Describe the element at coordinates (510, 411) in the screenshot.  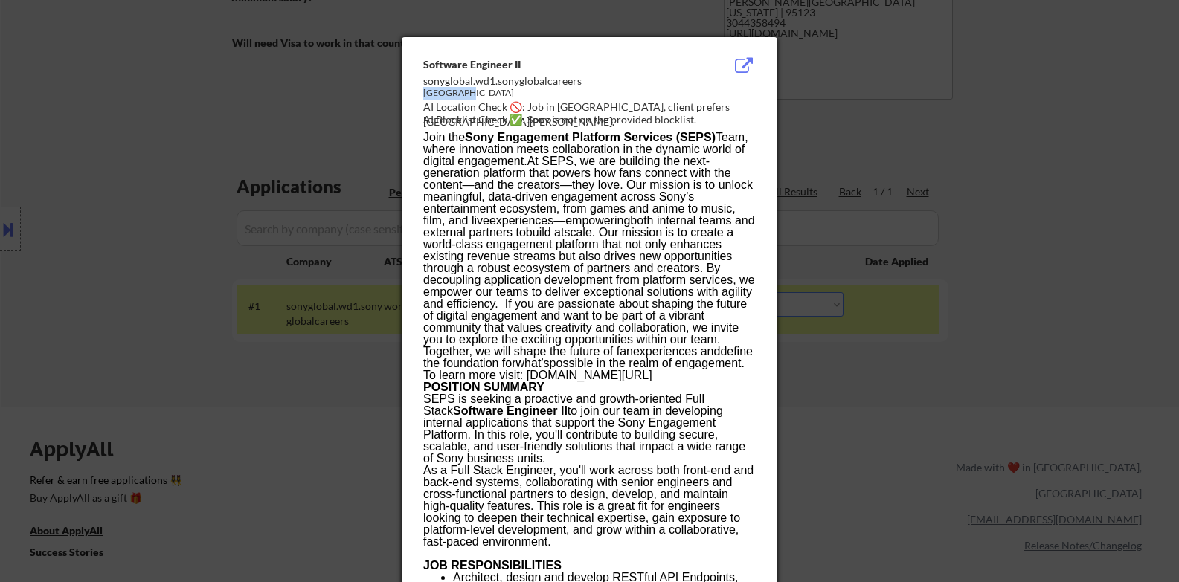
I see `b: Software Engineer II` at that location.